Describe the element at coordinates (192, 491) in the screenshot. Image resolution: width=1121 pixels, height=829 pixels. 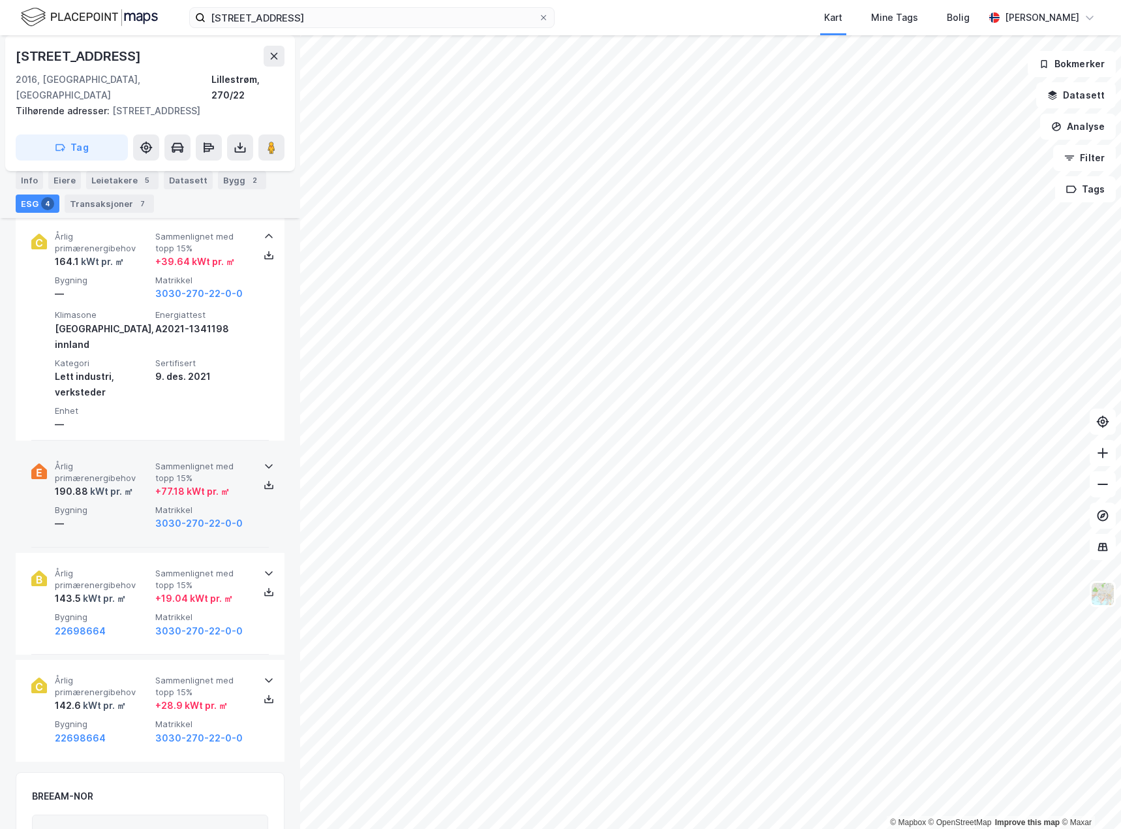
I see `div: + 77.18 kWt pr. ㎡` at that location.